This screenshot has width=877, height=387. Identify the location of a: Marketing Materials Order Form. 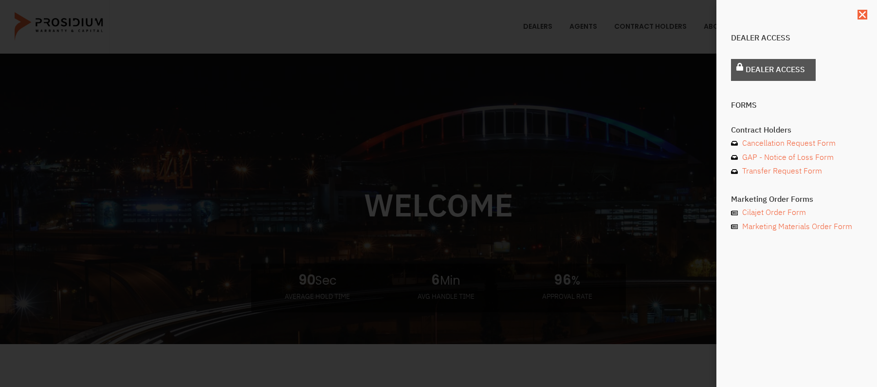
(797, 226).